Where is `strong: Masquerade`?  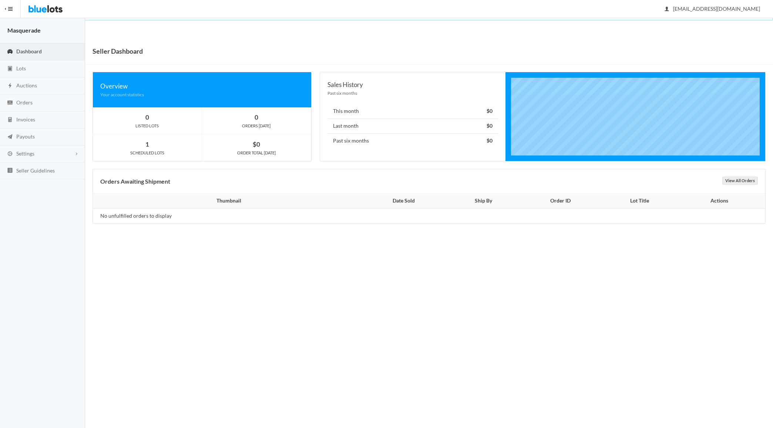
strong: Masquerade is located at coordinates (24, 30).